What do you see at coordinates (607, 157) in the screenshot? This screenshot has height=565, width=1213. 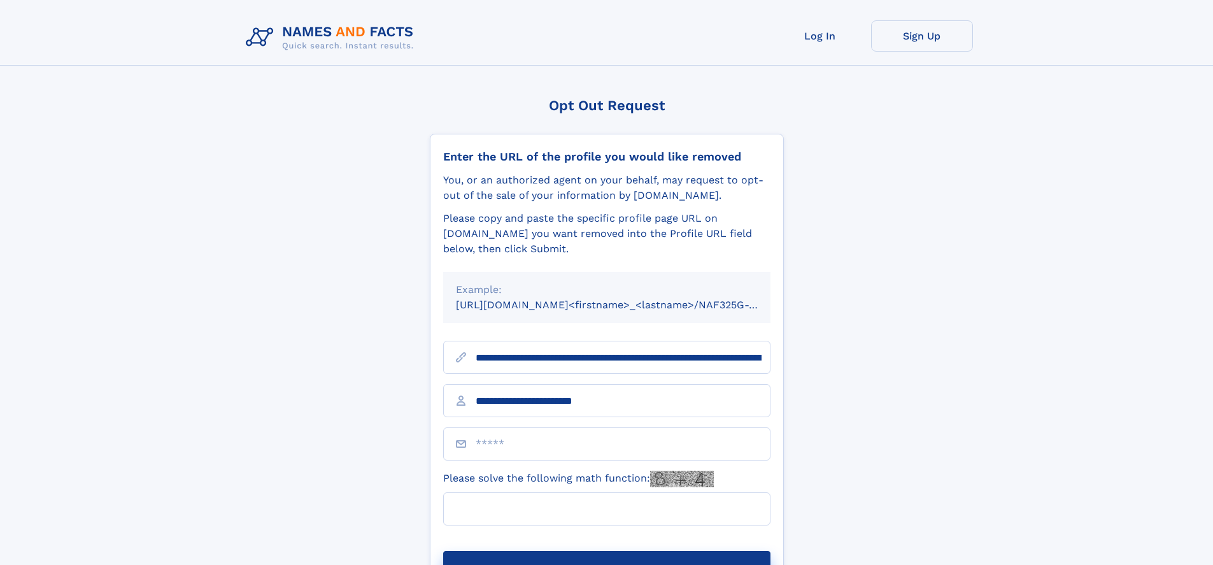 I see `div: Enter the URL of the profile you would like removed` at bounding box center [607, 157].